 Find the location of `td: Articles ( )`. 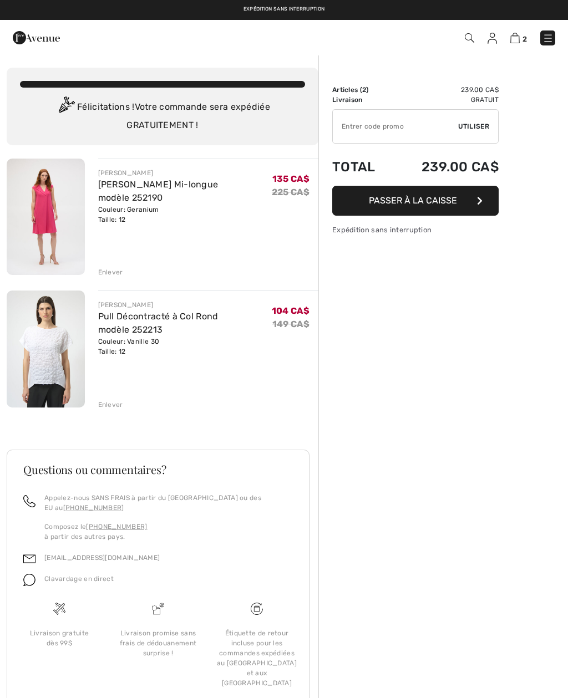

td: Articles ( ) is located at coordinates (361, 90).